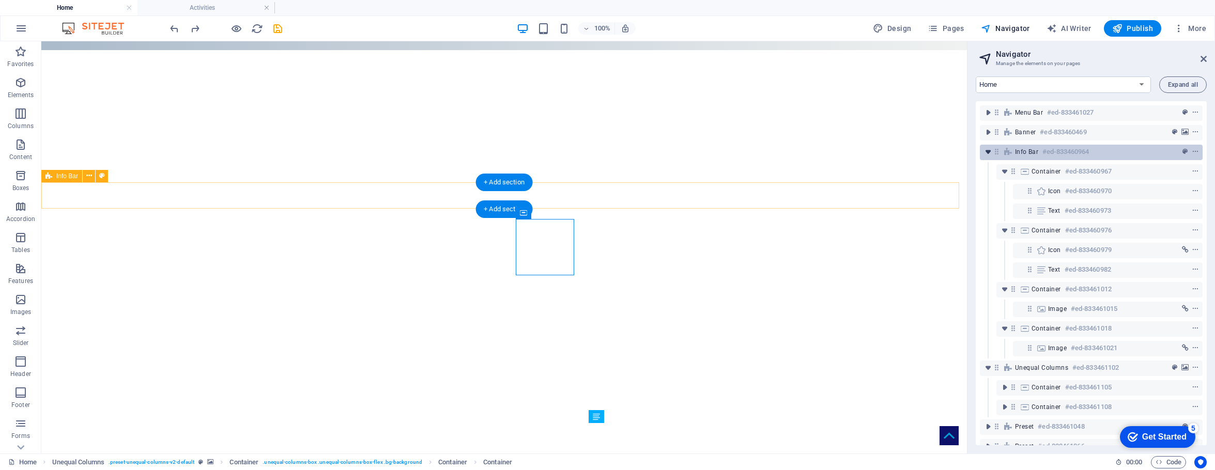  Describe the element at coordinates (21, 312) in the screenshot. I see `p: Images` at that location.